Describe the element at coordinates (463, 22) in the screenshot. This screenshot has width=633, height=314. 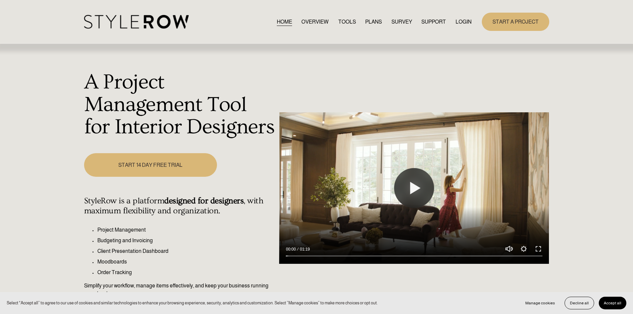
I see `a: LOGIN` at that location.